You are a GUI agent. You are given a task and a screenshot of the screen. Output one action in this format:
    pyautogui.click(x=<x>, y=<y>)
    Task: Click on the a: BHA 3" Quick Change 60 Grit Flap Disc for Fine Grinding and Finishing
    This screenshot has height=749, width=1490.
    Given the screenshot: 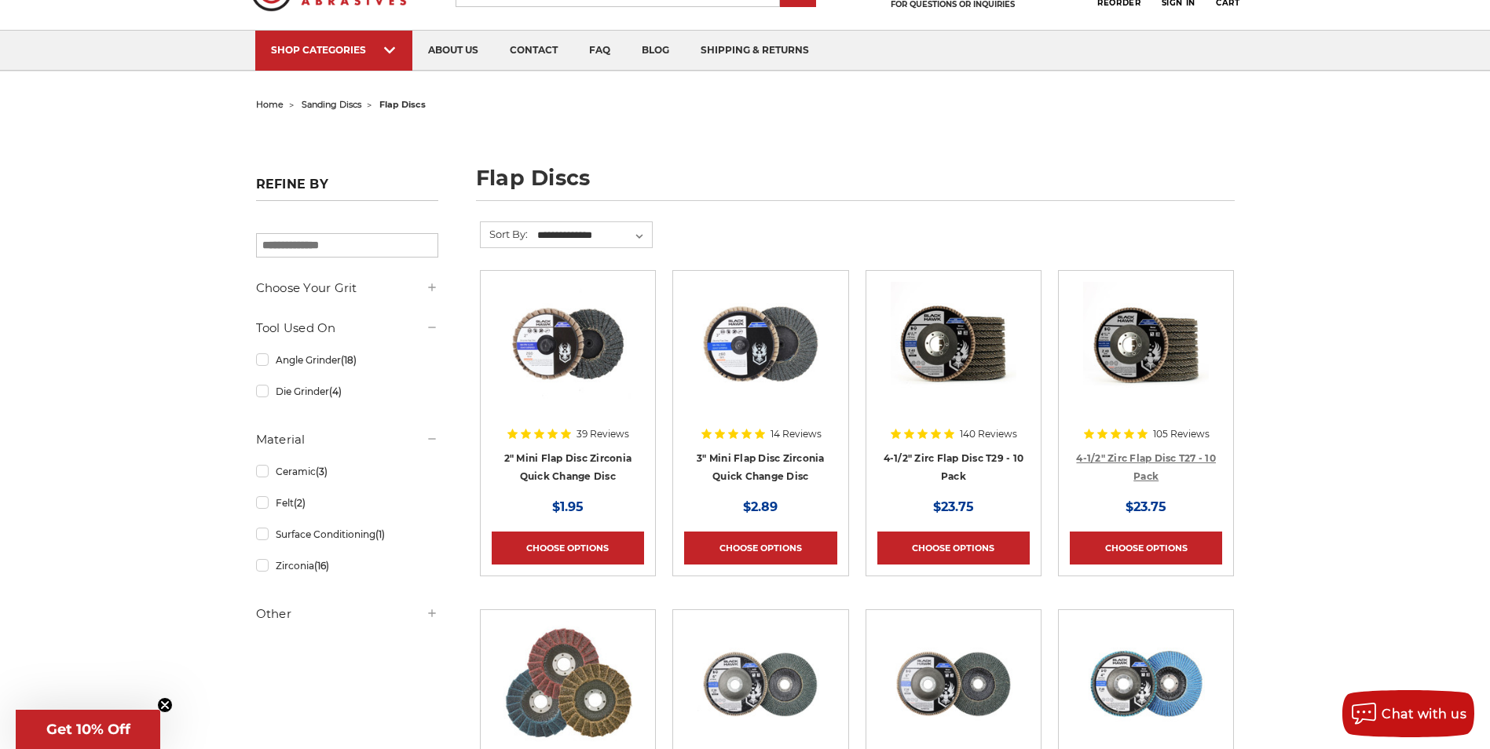 What is the action you would take?
    pyautogui.click(x=760, y=358)
    